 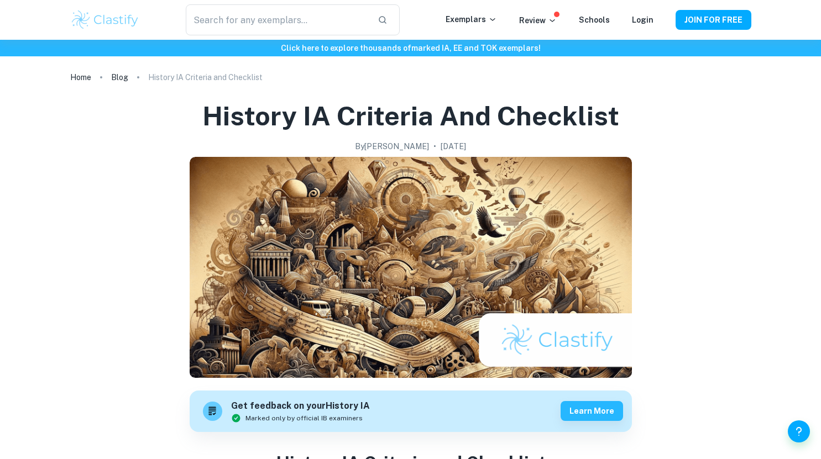 What do you see at coordinates (277, 20) in the screenshot?
I see `input: Search for any exemplars...` at bounding box center [277, 20].